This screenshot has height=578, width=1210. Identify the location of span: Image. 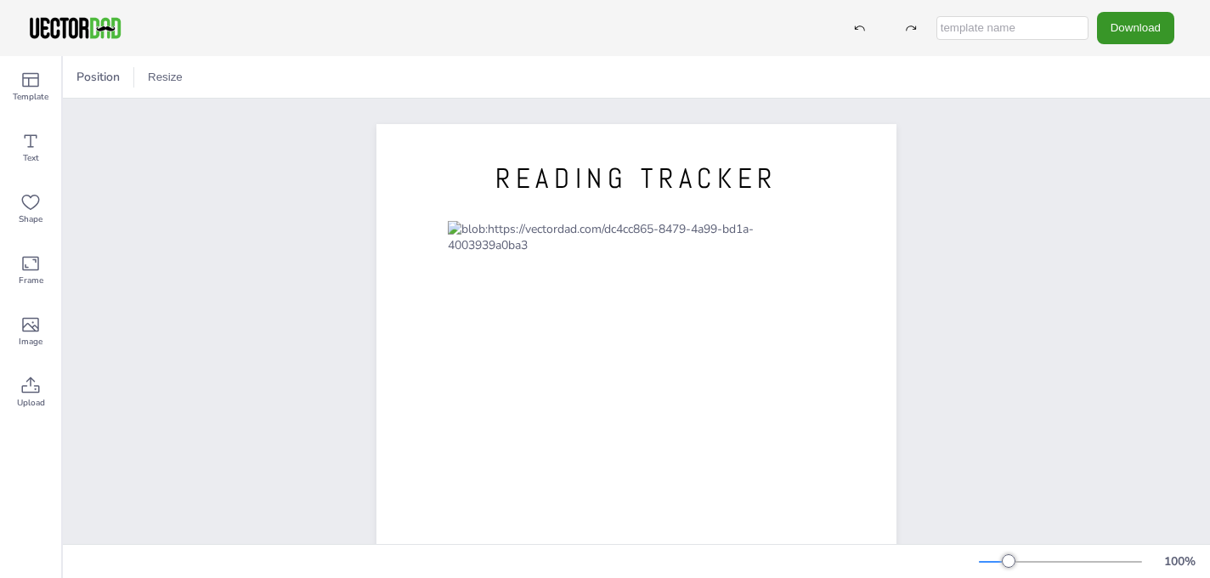
(31, 342).